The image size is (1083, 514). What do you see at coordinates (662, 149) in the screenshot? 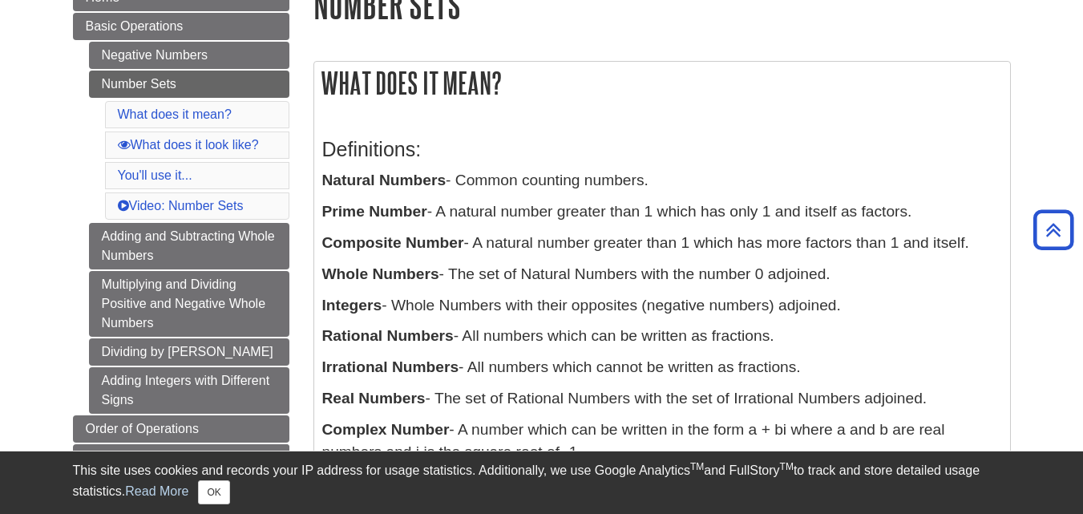
I see `h3: Definitions:` at bounding box center [662, 149].